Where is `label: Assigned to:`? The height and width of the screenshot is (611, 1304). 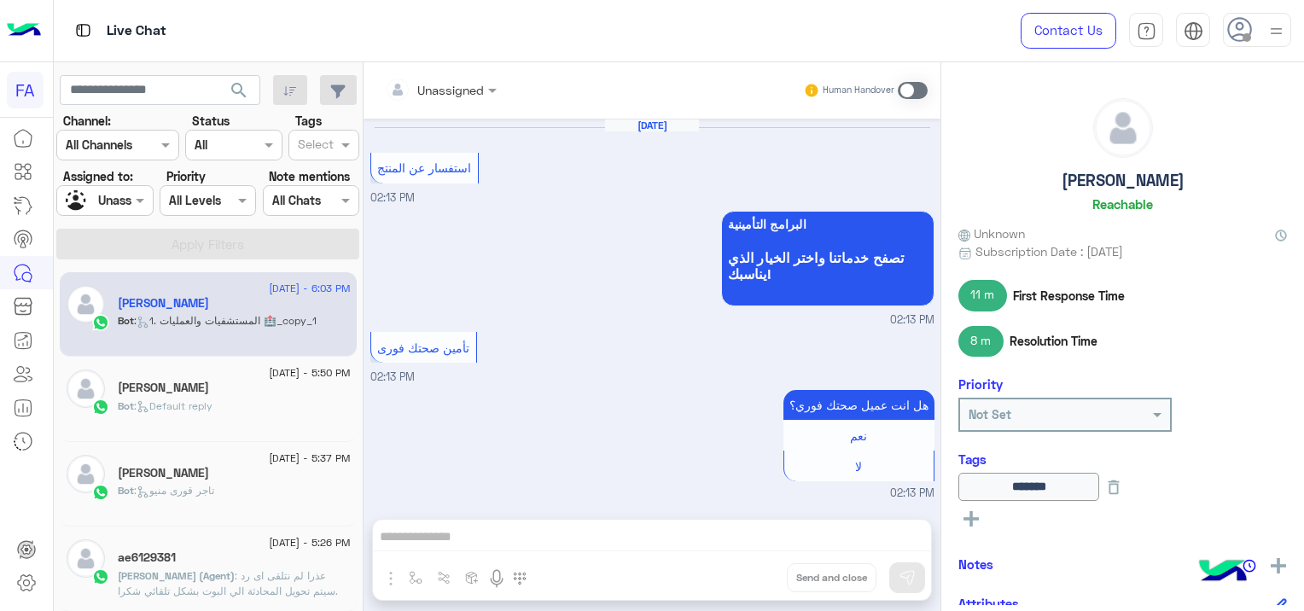 label: Assigned to: is located at coordinates (98, 176).